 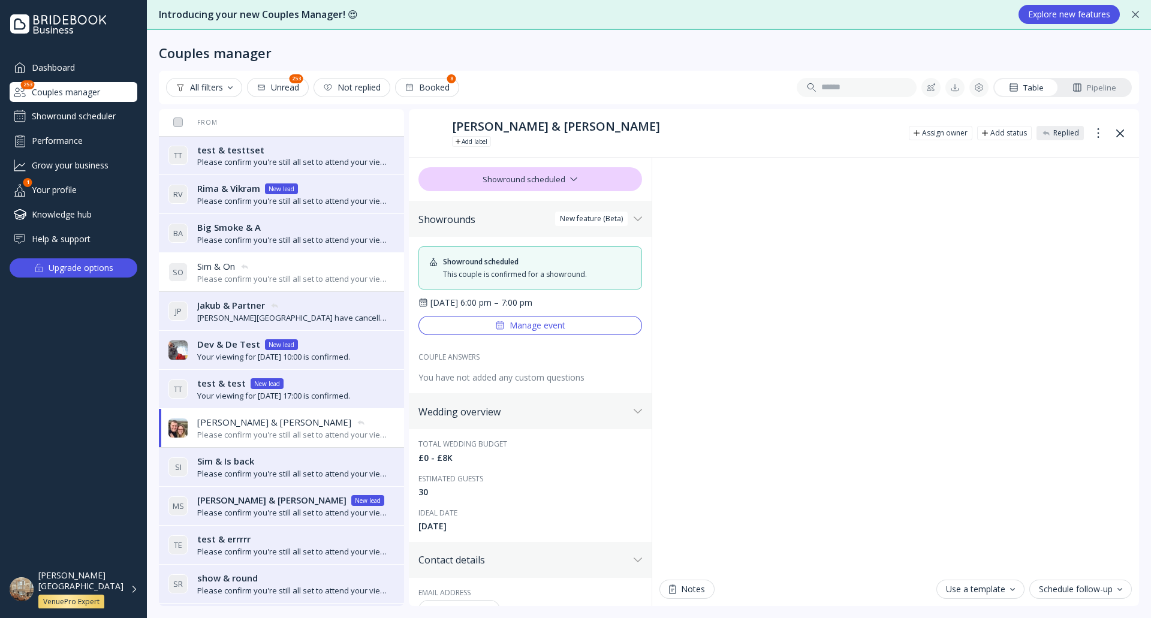 What do you see at coordinates (216, 266) in the screenshot?
I see `span: Sim & On` at bounding box center [216, 266].